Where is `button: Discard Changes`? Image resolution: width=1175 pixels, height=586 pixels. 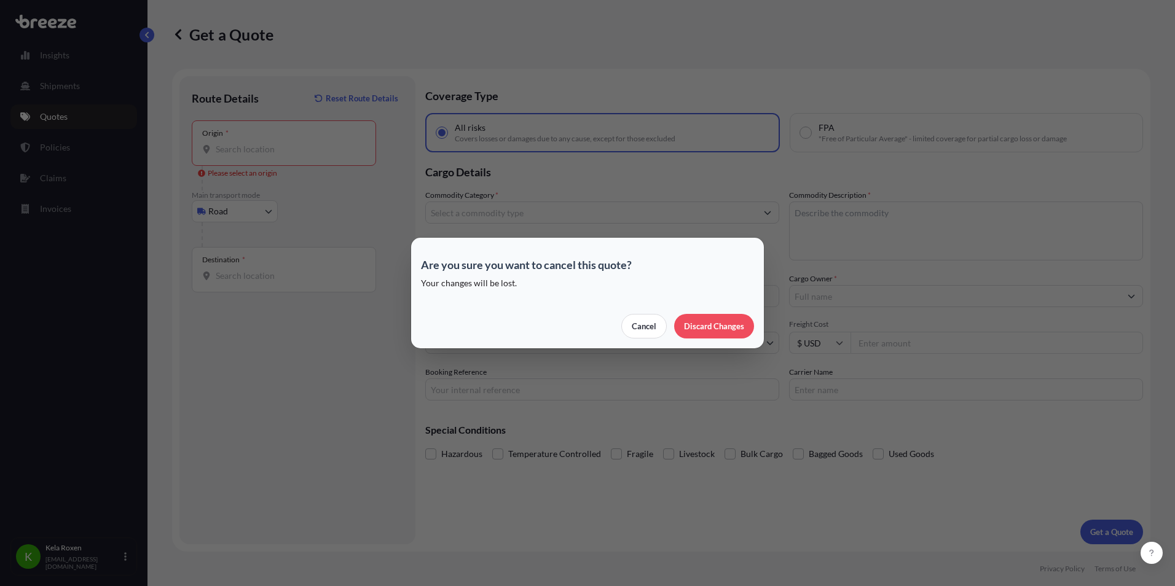 button: Discard Changes is located at coordinates (714, 326).